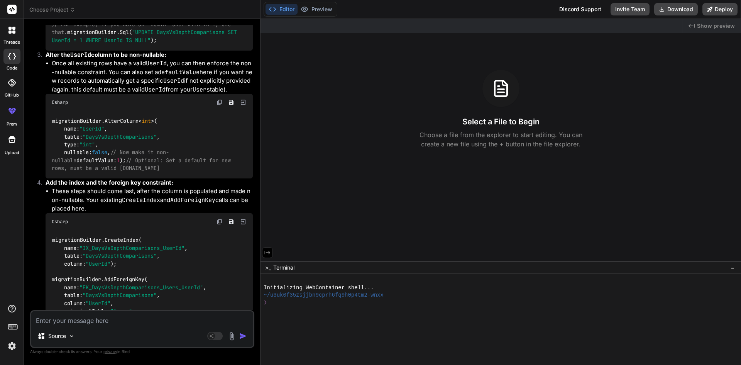 Image resolution: width=741 pixels, height=365 pixels. What do you see at coordinates (110, 156) in the screenshot?
I see `span: // Now make it non-nullable` at bounding box center [110, 156].